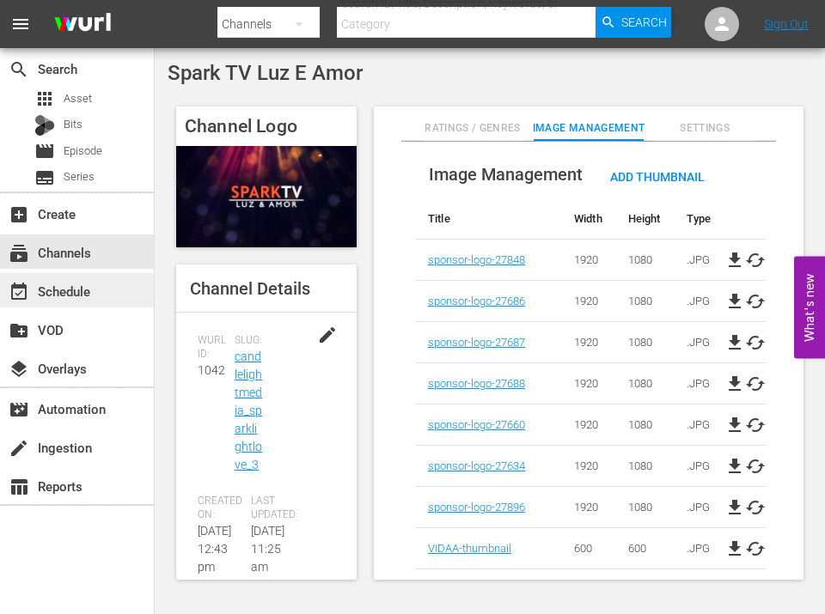 The width and height of the screenshot is (825, 614). What do you see at coordinates (476, 259) in the screenshot?
I see `a: sponsor-logo-27848` at bounding box center [476, 259].